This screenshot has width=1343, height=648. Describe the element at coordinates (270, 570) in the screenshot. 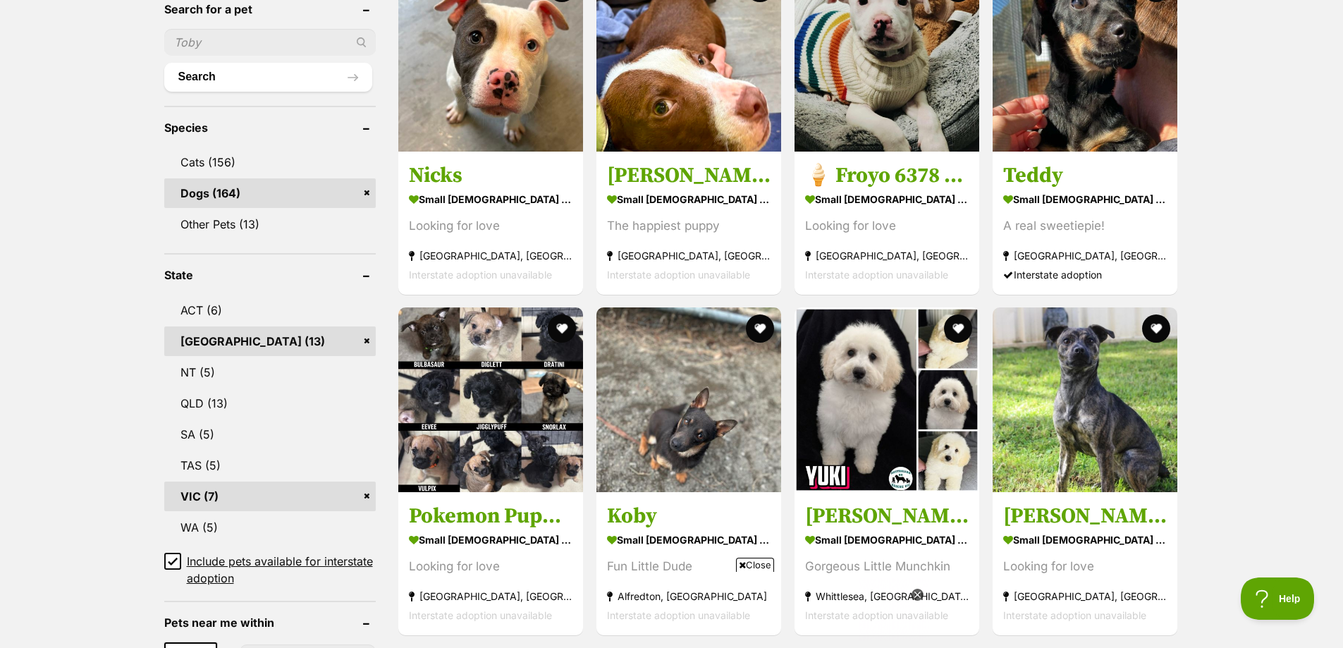

I see `a: Include pets available for interstate adoption` at that location.